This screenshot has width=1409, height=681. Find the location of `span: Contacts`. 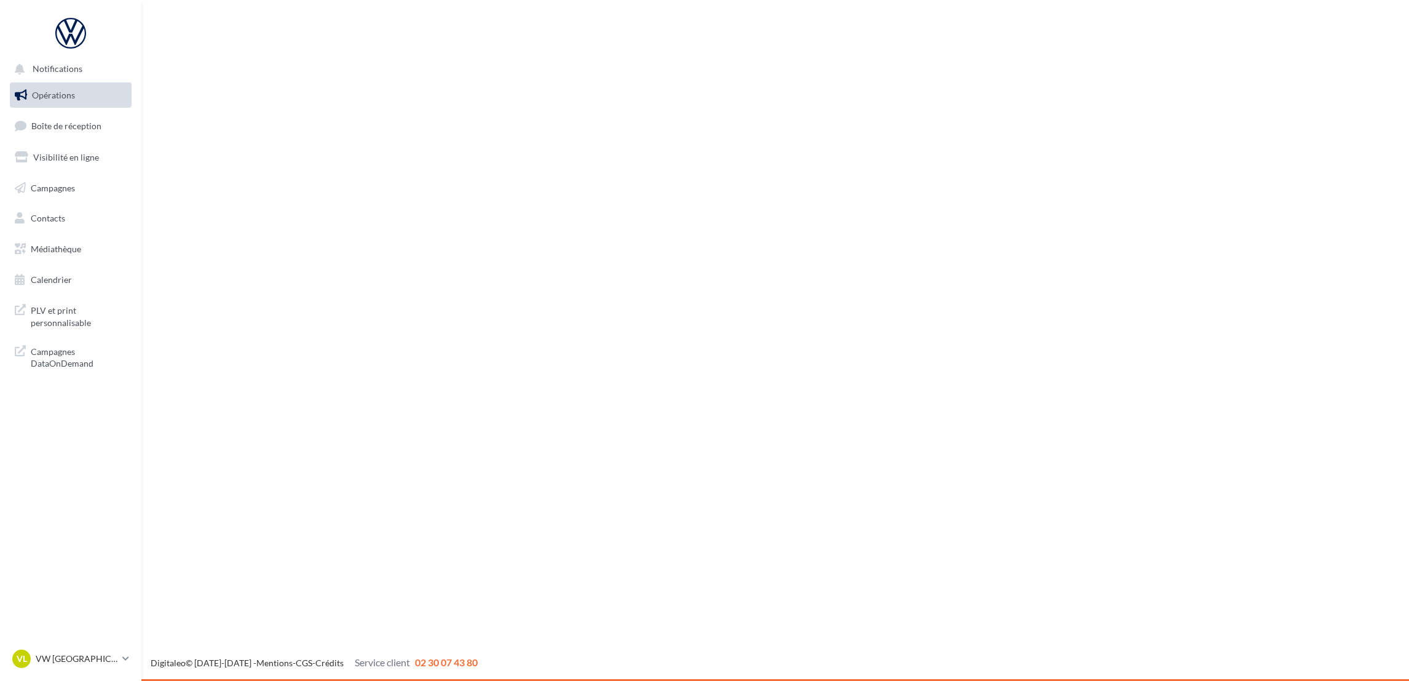

span: Contacts is located at coordinates (48, 218).